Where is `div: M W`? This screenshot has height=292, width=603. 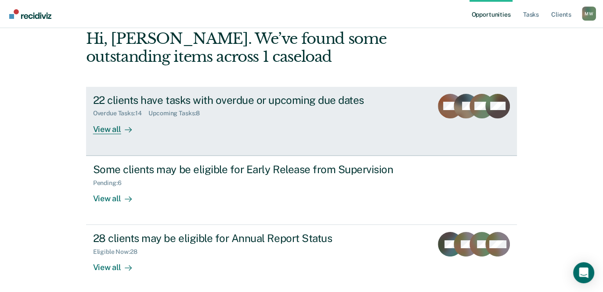 div: M W is located at coordinates (589, 14).